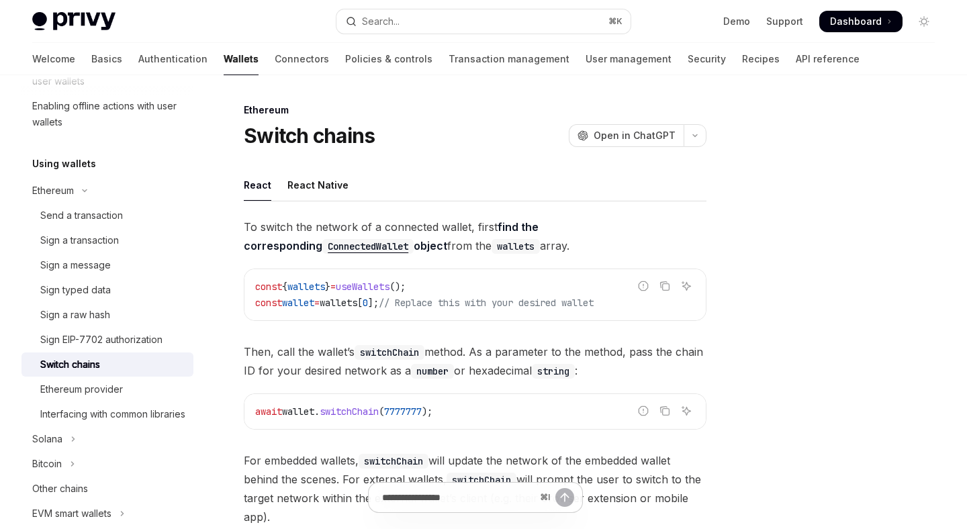 This screenshot has height=529, width=967. Describe the element at coordinates (107, 59) in the screenshot. I see `a: Basics` at that location.